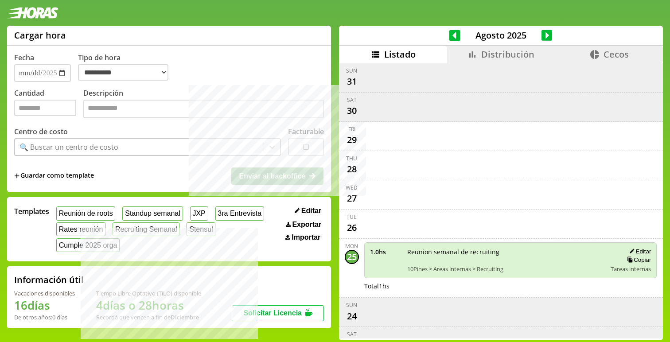 This screenshot has width=670, height=342. What do you see at coordinates (278, 313) in the screenshot?
I see `button: Solicitar Licencia` at bounding box center [278, 313].